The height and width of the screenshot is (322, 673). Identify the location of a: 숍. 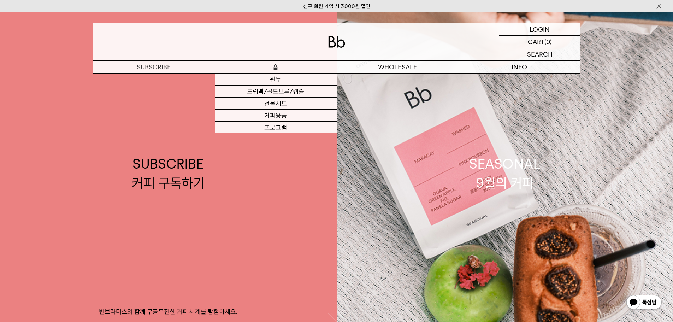
(276, 67).